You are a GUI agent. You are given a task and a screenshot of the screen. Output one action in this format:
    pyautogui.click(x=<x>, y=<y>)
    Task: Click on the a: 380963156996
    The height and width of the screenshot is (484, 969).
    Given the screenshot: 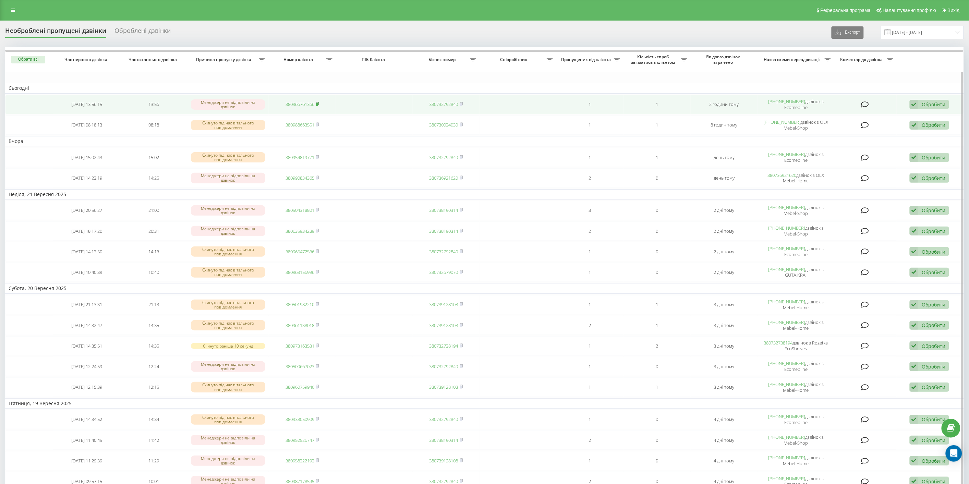 What is the action you would take?
    pyautogui.click(x=300, y=272)
    